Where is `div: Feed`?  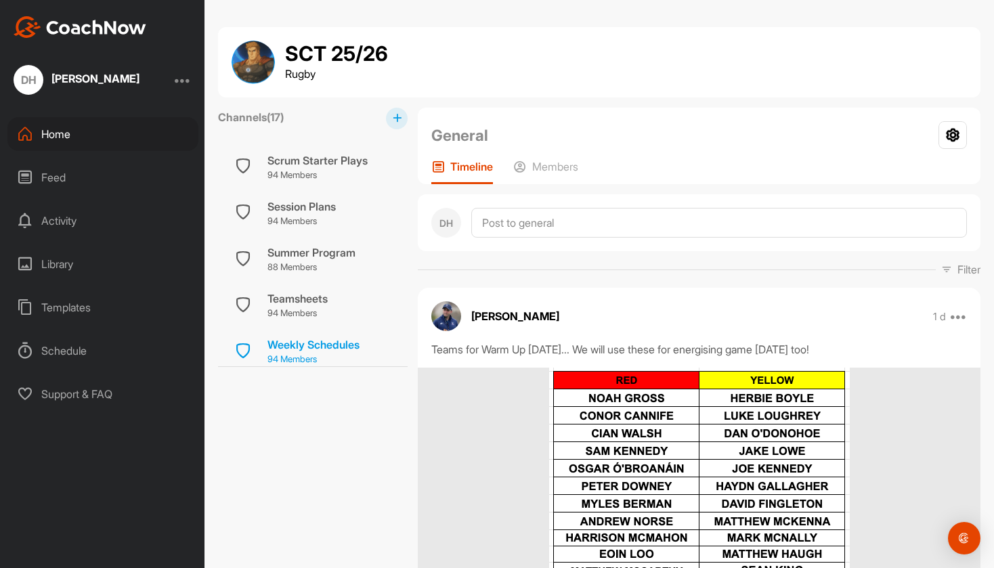 div: Feed is located at coordinates (103, 177).